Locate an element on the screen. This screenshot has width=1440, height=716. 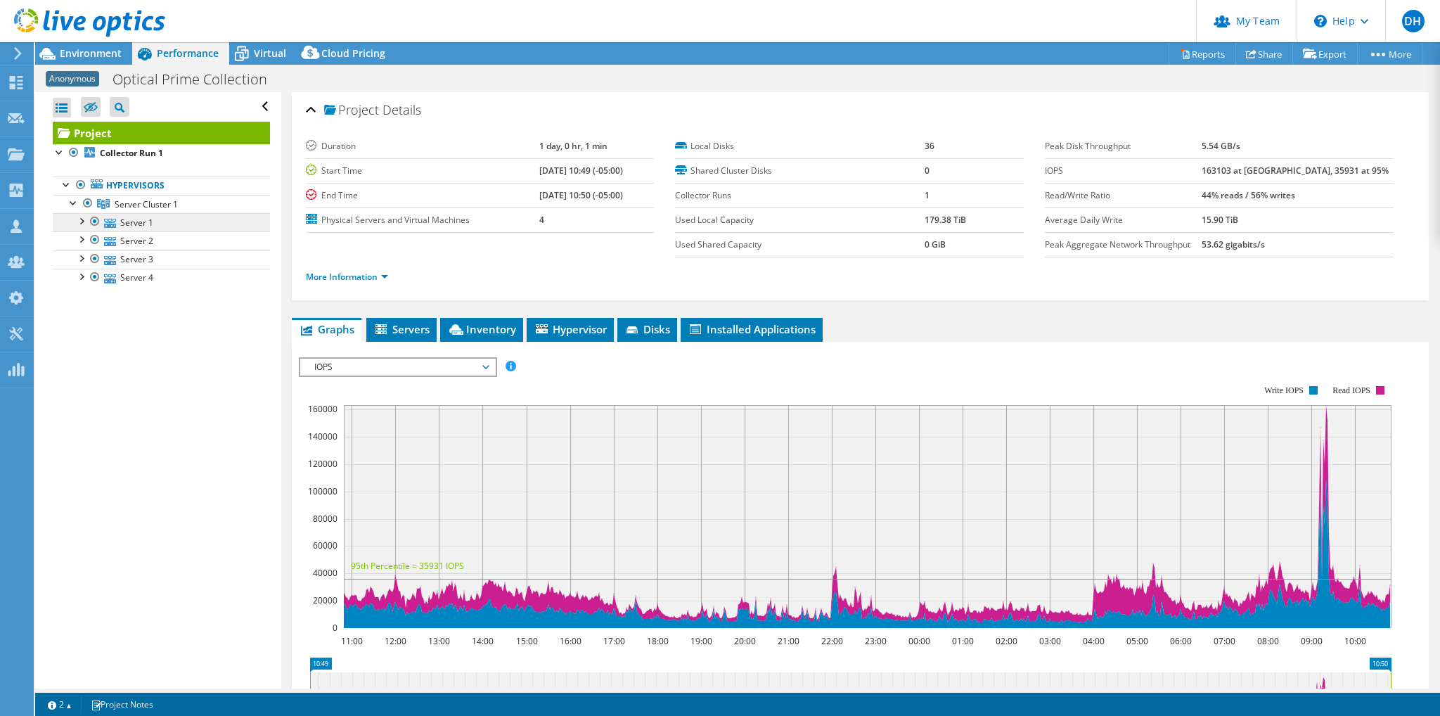
text: 17:00 is located at coordinates (613, 641).